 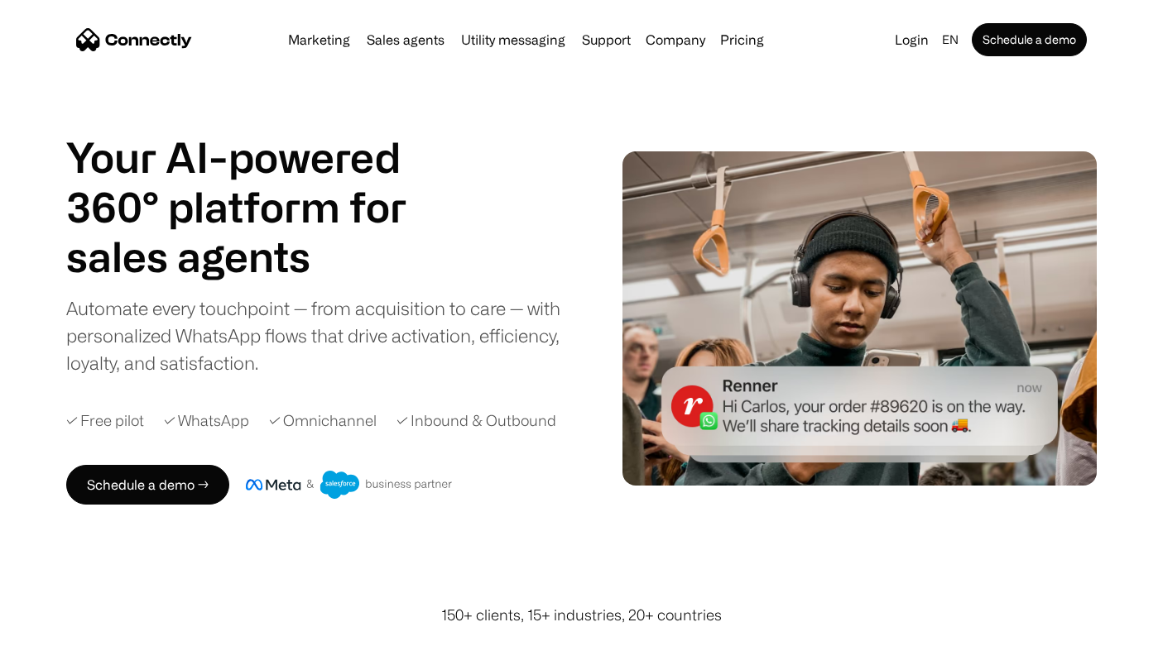 What do you see at coordinates (147, 485) in the screenshot?
I see `a: Schedule a demo →` at bounding box center [147, 485].